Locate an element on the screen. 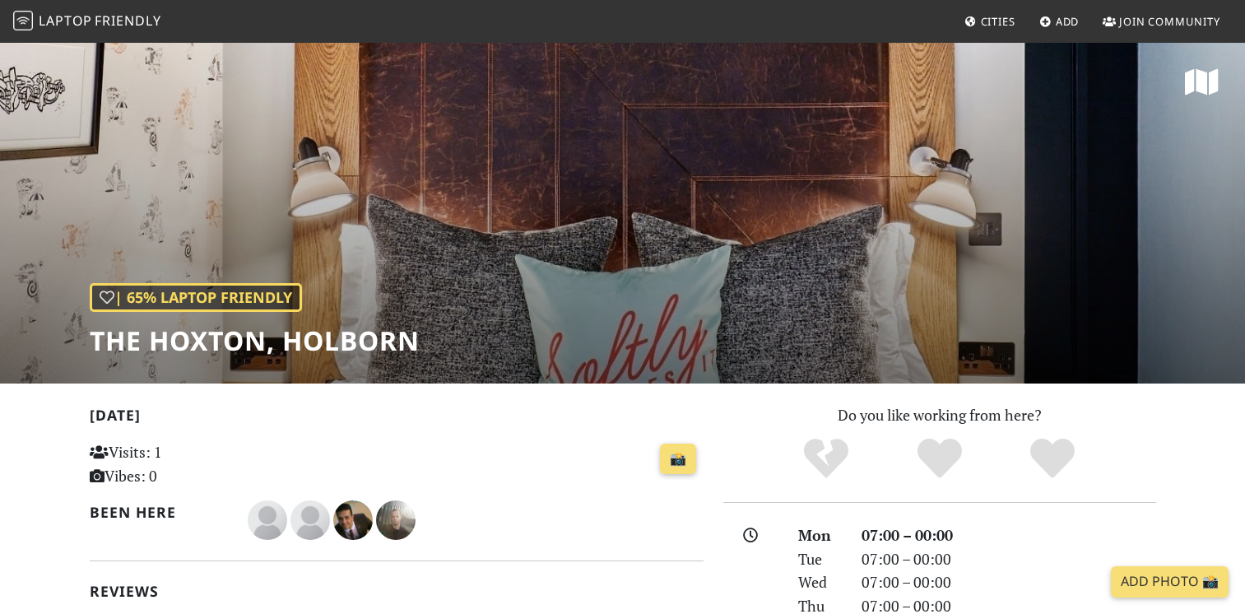 Image resolution: width=1245 pixels, height=614 pixels. h1: The Hoxton, Holborn is located at coordinates (254, 341).